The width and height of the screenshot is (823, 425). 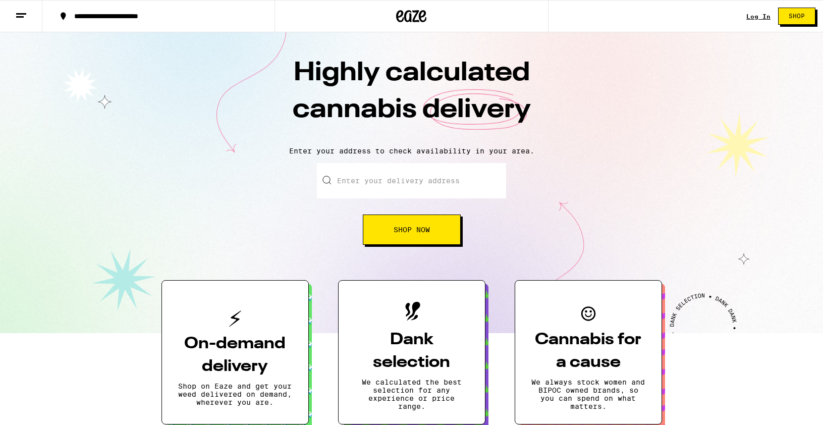 I want to click on h3: Dank selection, so click(x=412, y=351).